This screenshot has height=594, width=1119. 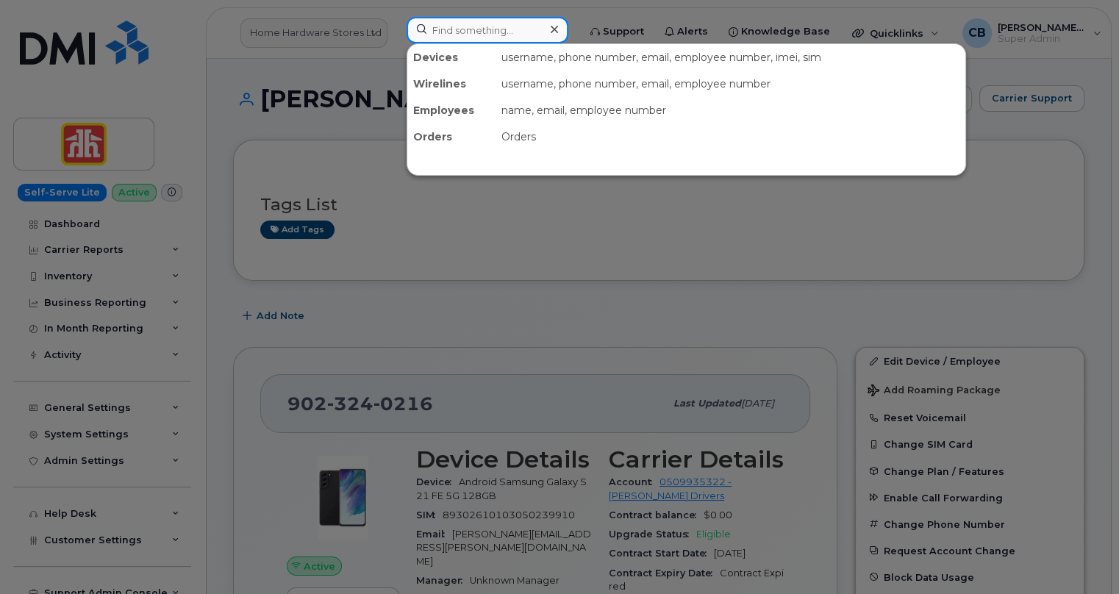 I want to click on div: username, phone number, email, employee number, so click(x=730, y=84).